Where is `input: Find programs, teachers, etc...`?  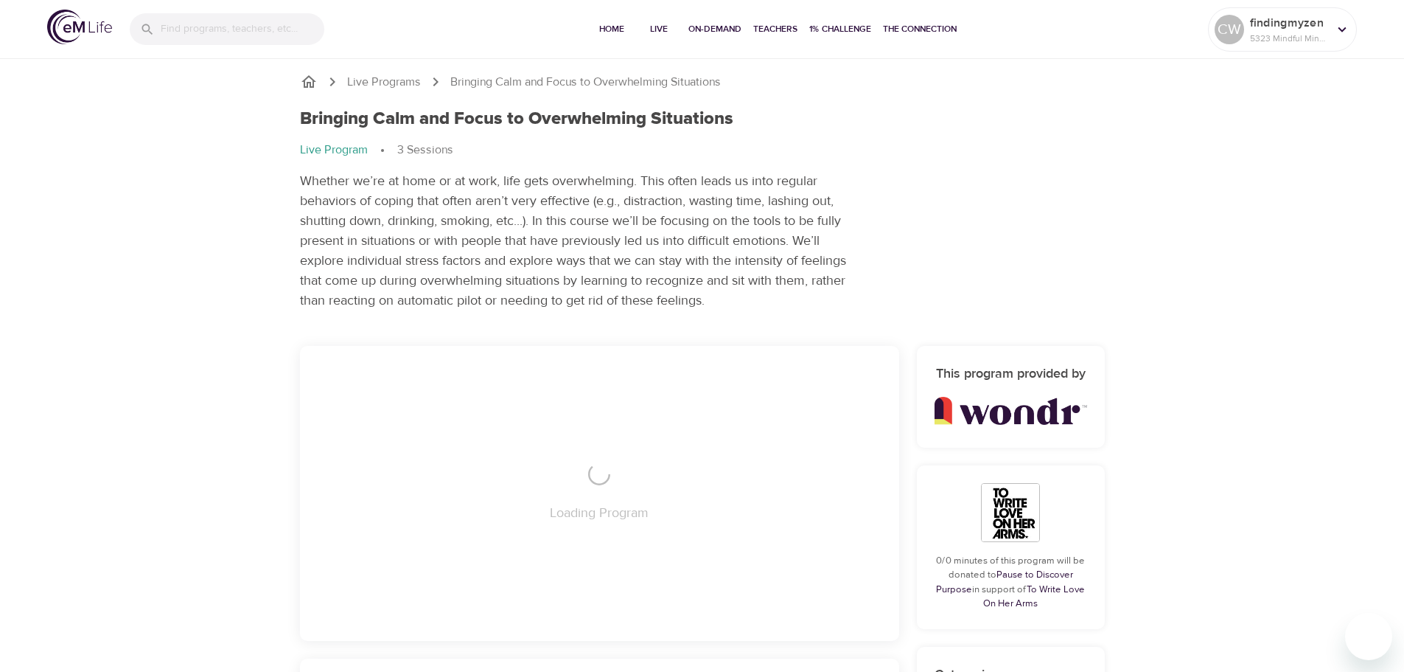 input: Find programs, teachers, etc... is located at coordinates (243, 29).